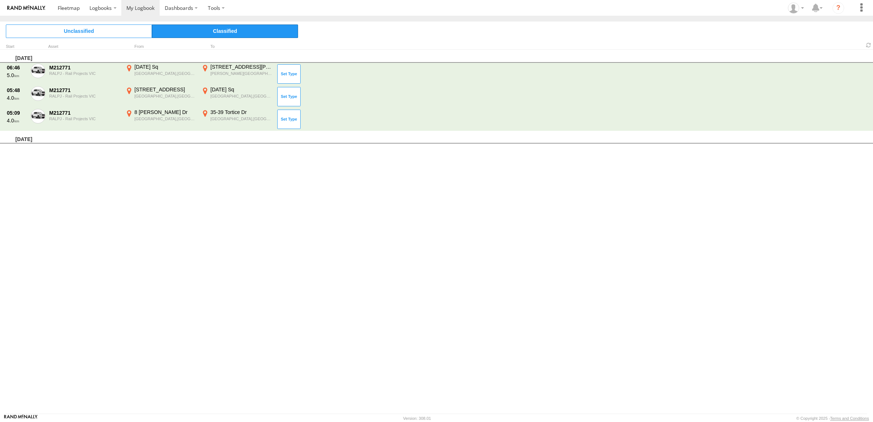 The height and width of the screenshot is (422, 873). Describe the element at coordinates (417, 418) in the screenshot. I see `div: Version: 308.01` at that location.